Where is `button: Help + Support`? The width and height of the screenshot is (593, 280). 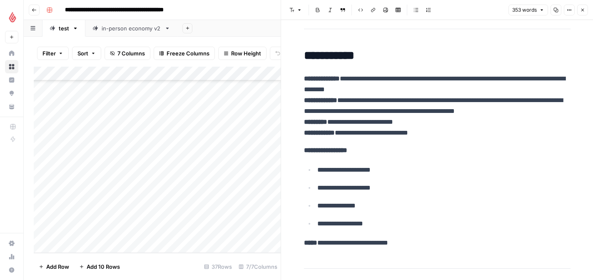 button: Help + Support is located at coordinates (12, 270).